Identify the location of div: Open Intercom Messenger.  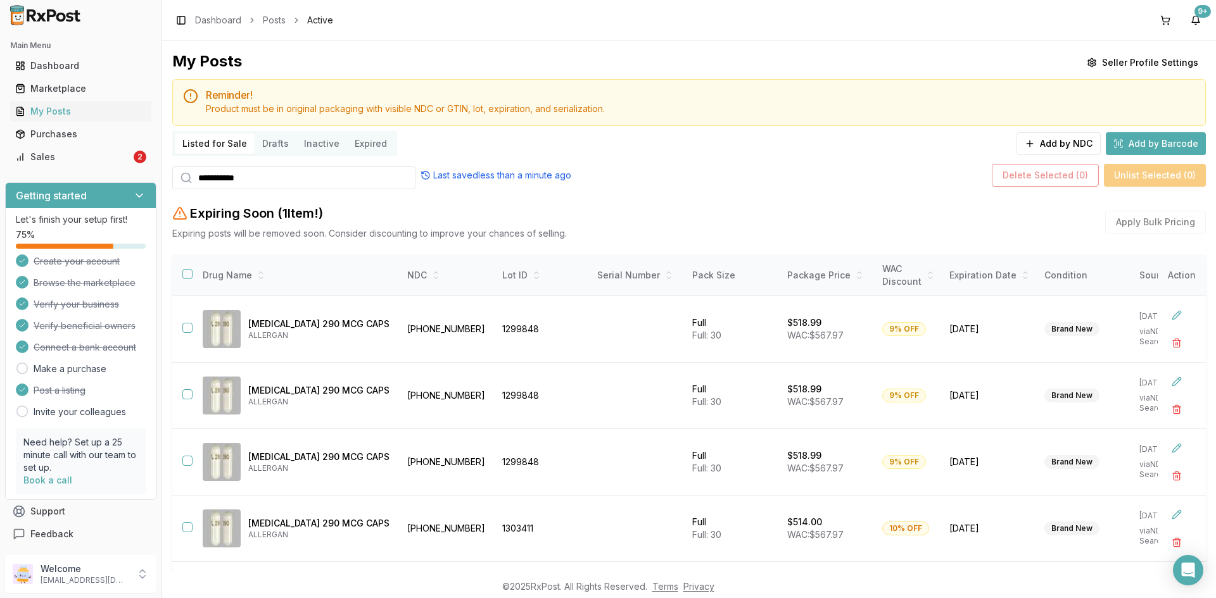
(1188, 570).